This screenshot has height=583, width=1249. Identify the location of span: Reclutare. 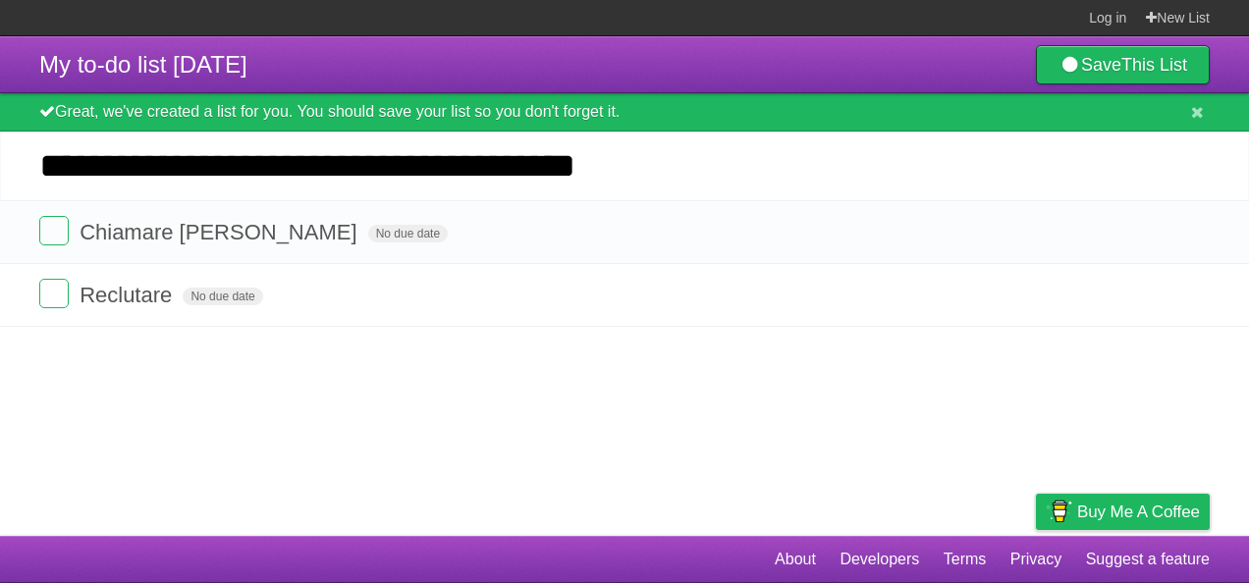
(128, 295).